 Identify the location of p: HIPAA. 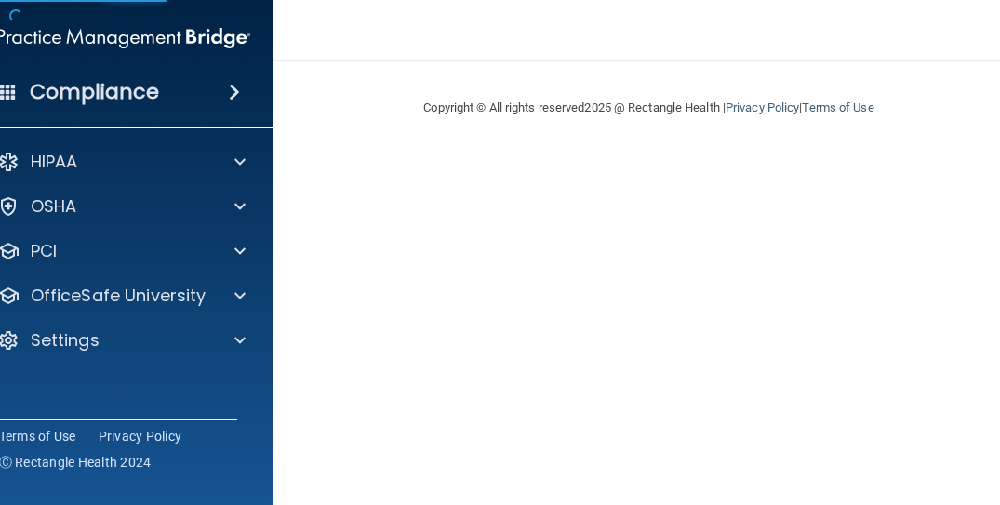
(54, 162).